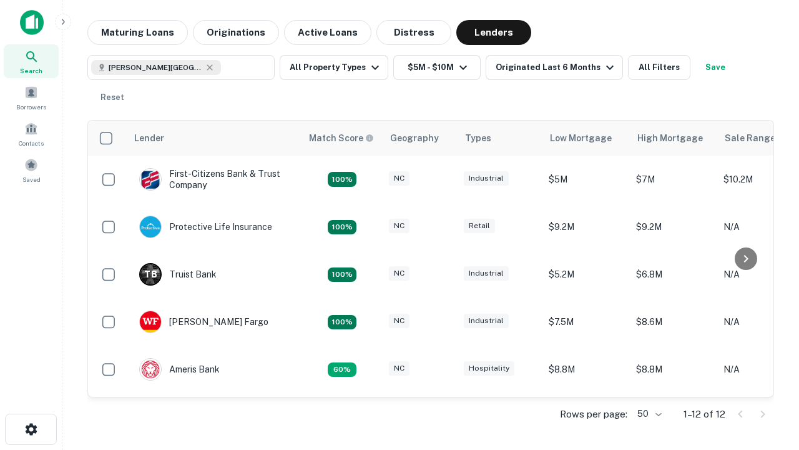  Describe the element at coordinates (137, 32) in the screenshot. I see `button: Maturing Loans` at that location.